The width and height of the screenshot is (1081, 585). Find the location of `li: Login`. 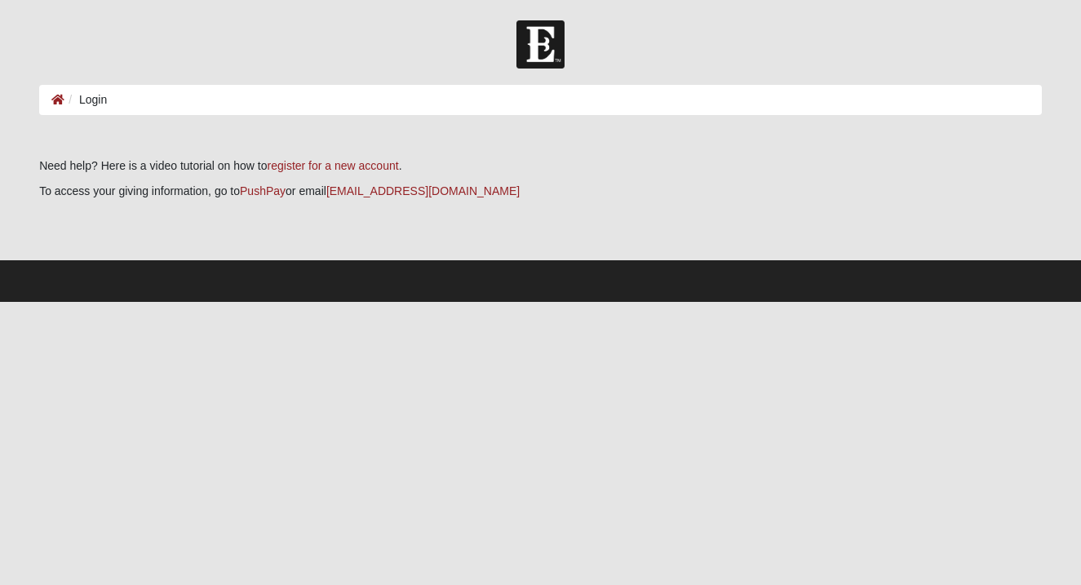

li: Login is located at coordinates (86, 100).